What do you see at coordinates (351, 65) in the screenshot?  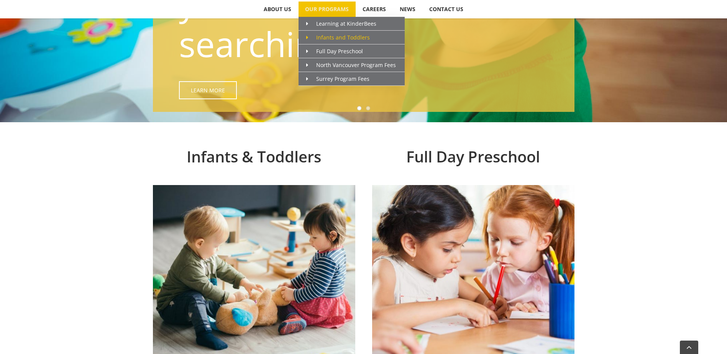 I see `a: North Vancouver Program Fees` at bounding box center [351, 65].